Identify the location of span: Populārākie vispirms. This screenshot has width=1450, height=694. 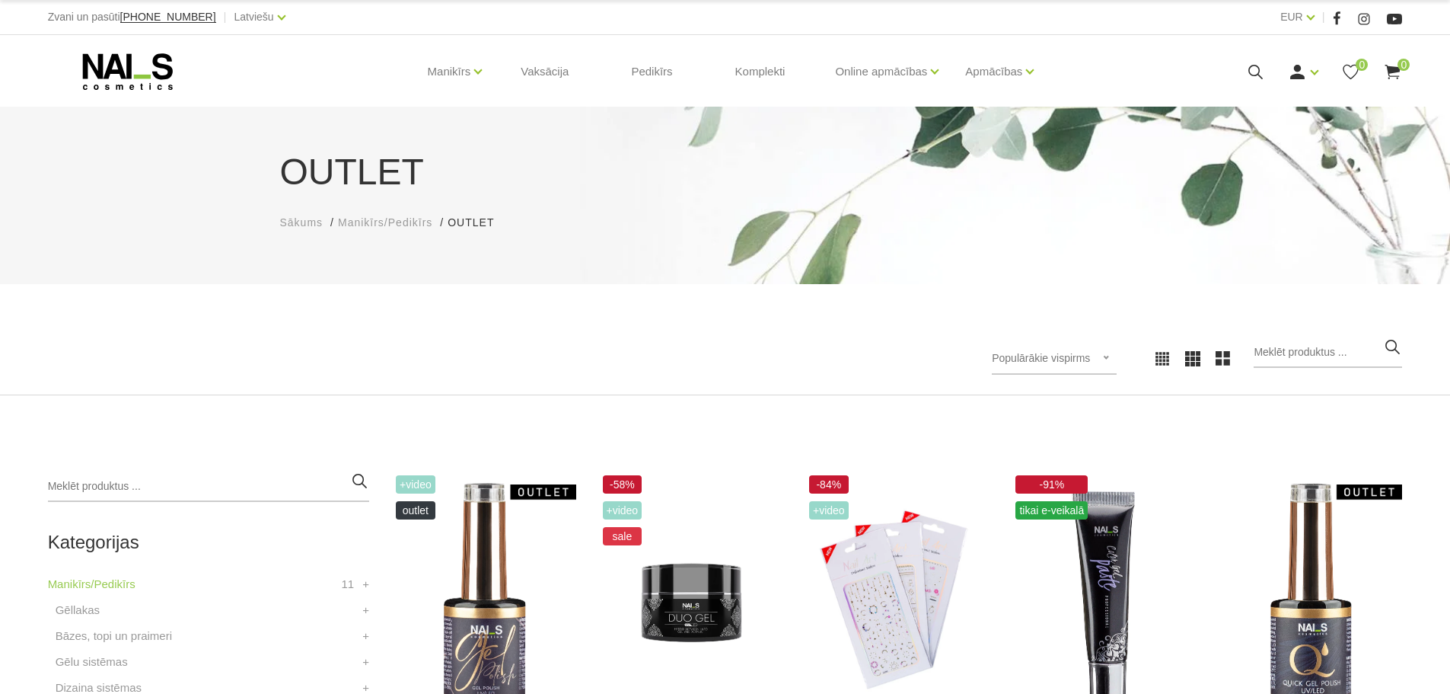
(1041, 358).